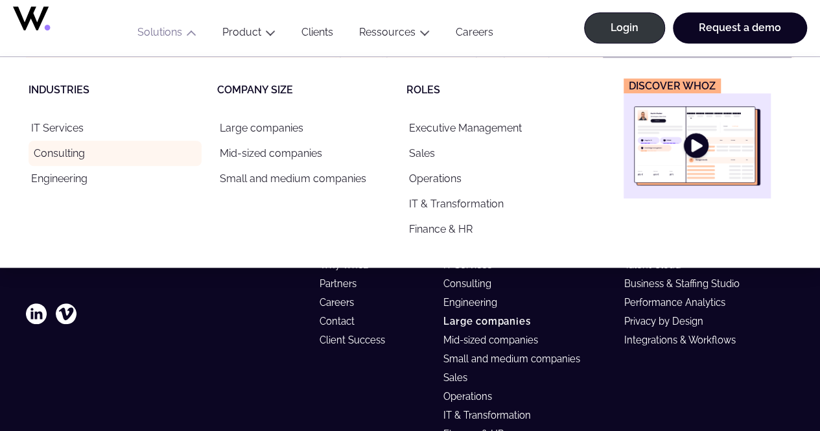 The width and height of the screenshot is (820, 431). I want to click on p: Industries, so click(122, 90).